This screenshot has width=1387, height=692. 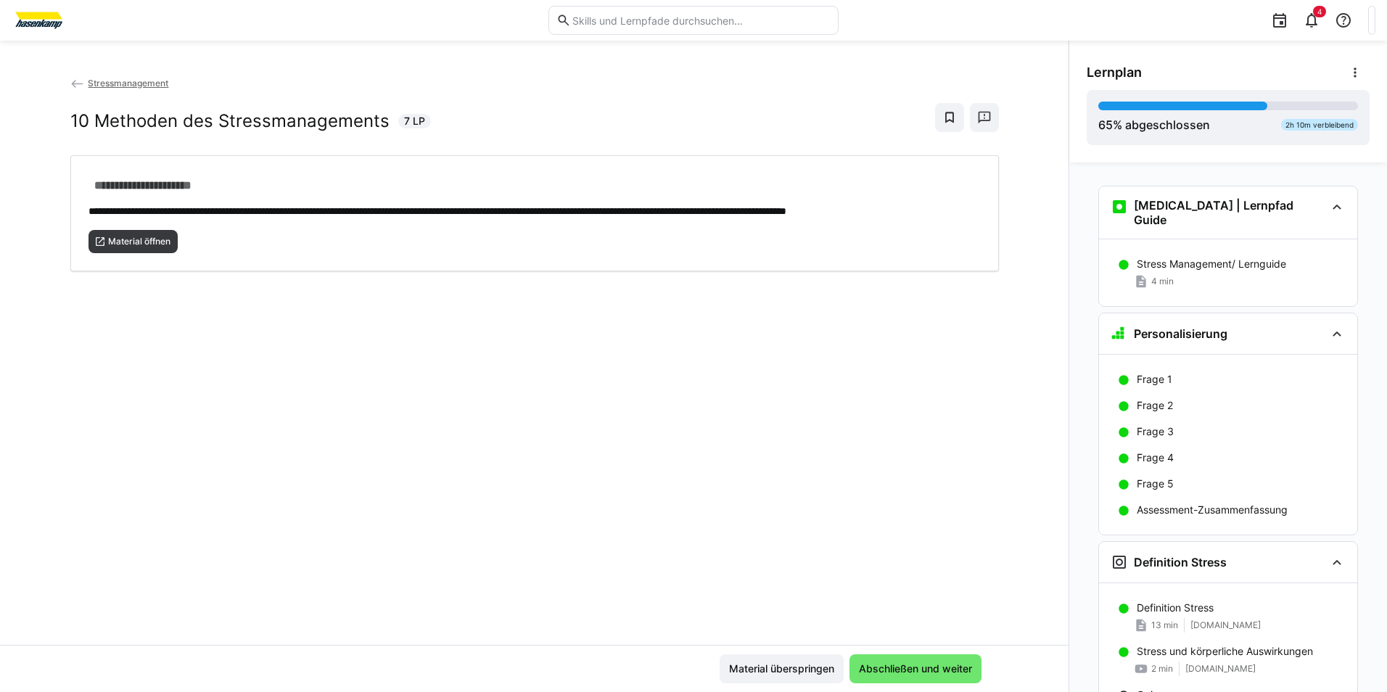 What do you see at coordinates (1162, 282) in the screenshot?
I see `span: 4 min` at bounding box center [1162, 282].